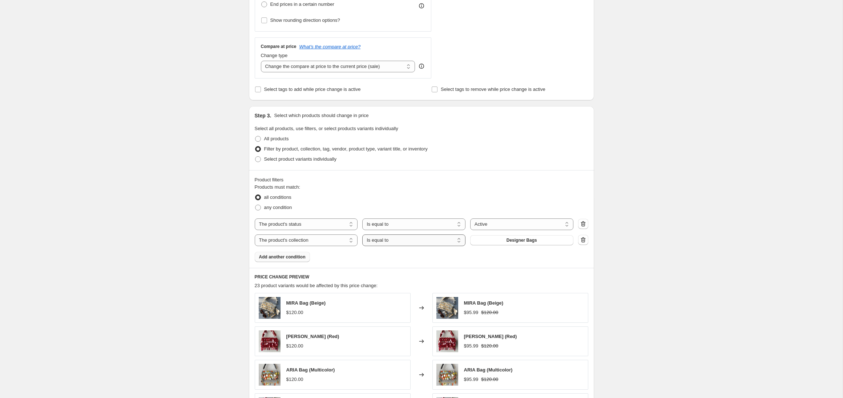  I want to click on button: Designer Bags, so click(521, 240).